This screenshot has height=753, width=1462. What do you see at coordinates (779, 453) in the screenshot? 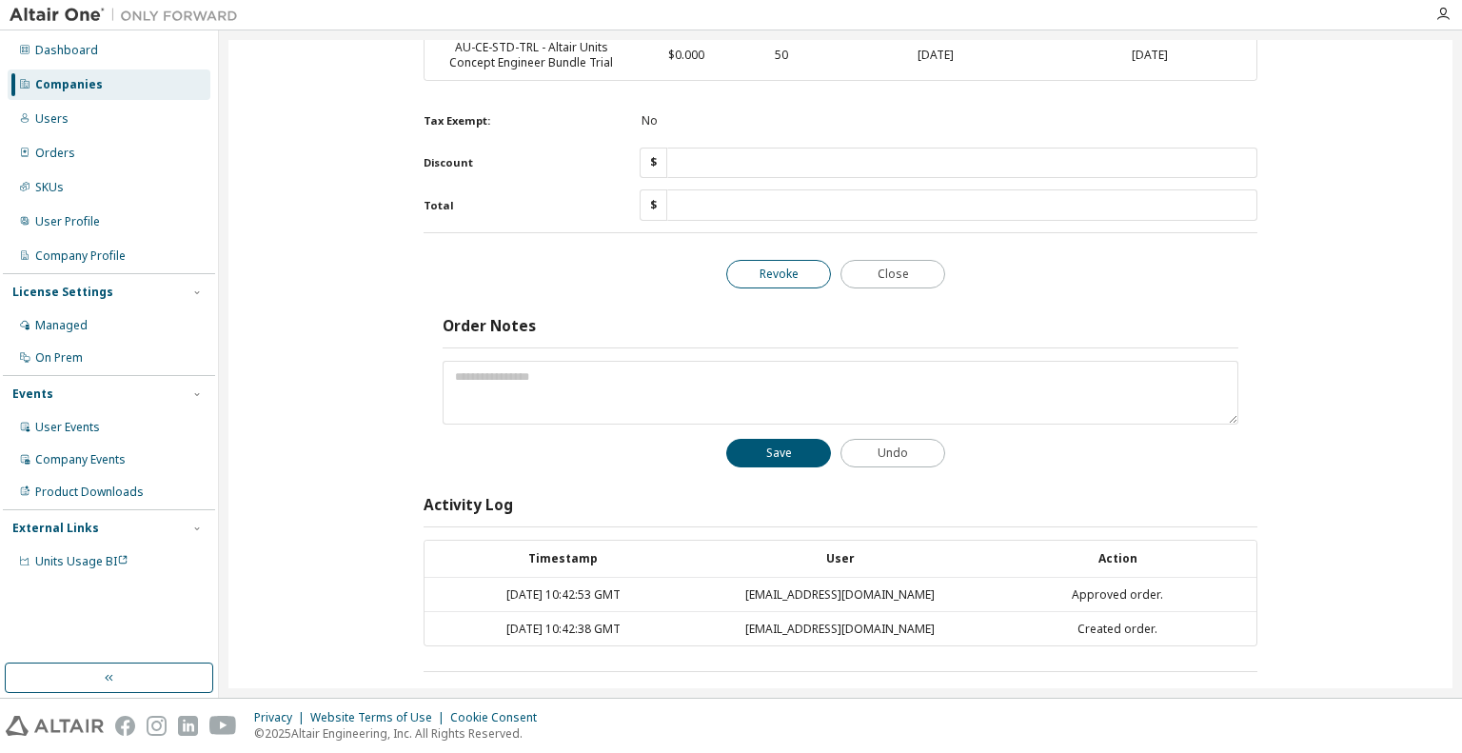
I see `button: Save` at bounding box center [779, 453].